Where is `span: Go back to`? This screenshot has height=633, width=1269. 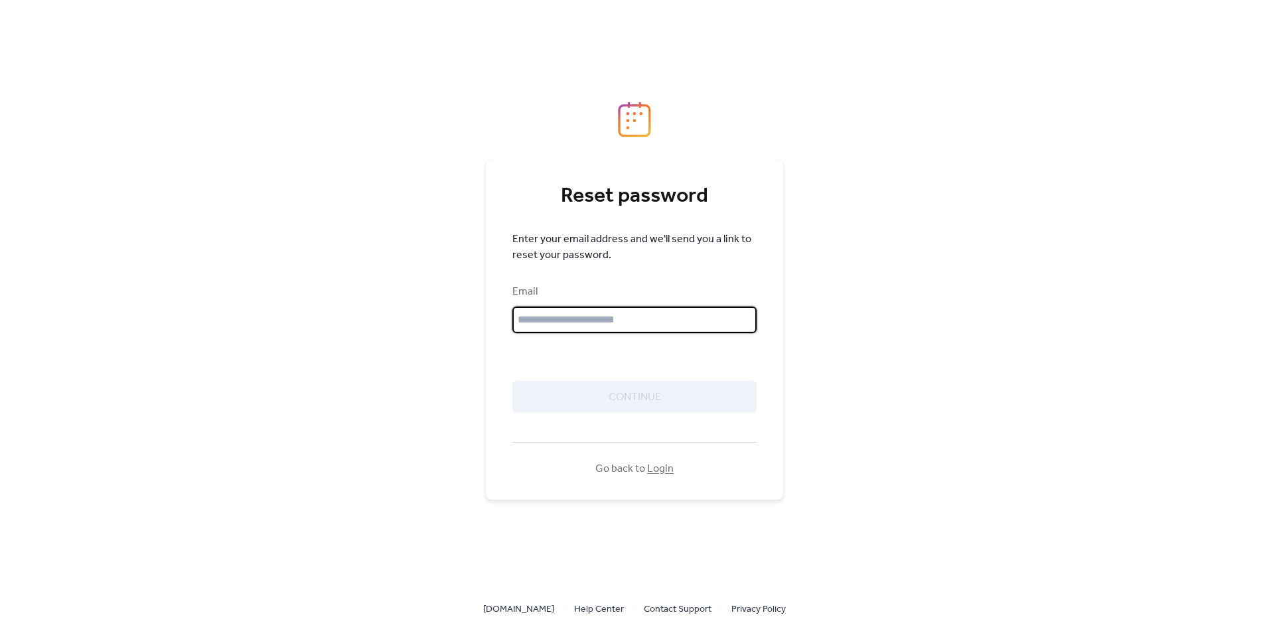 span: Go back to is located at coordinates (634, 469).